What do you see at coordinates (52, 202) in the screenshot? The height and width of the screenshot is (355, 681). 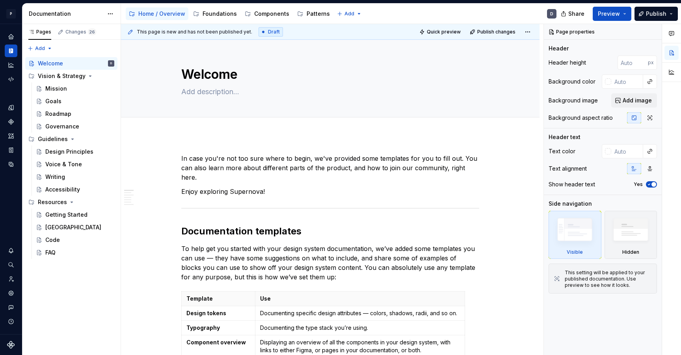 I see `div: Resources` at bounding box center [52, 202].